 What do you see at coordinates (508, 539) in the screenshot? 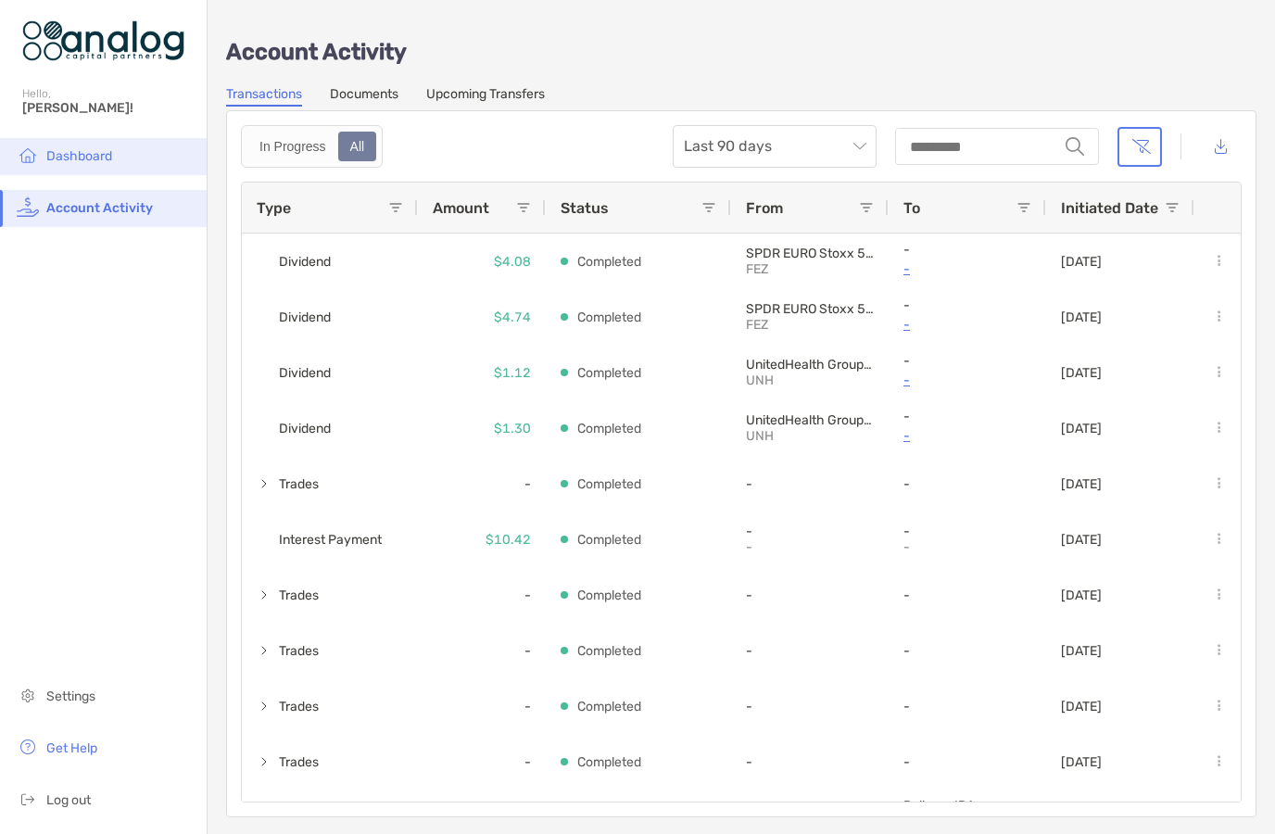
I see `p: $10.42` at bounding box center [508, 539].